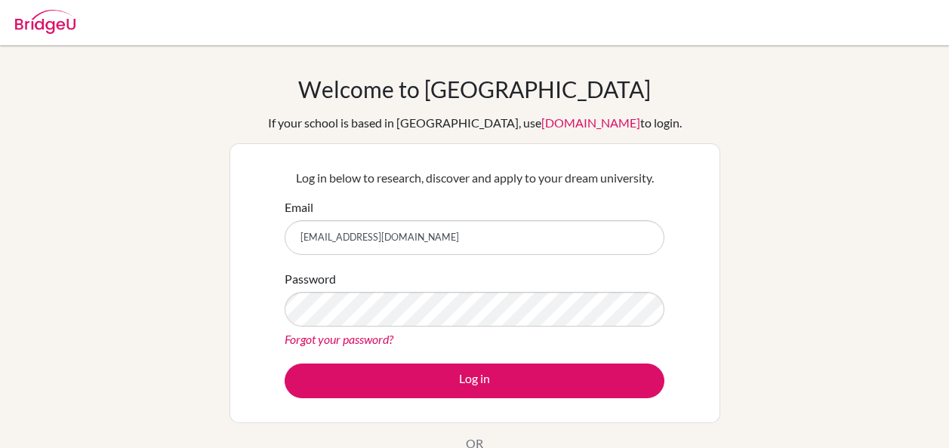 The image size is (949, 448). Describe the element at coordinates (474, 178) in the screenshot. I see `p: Log in below to research, discover and apply to your dream university.` at that location.